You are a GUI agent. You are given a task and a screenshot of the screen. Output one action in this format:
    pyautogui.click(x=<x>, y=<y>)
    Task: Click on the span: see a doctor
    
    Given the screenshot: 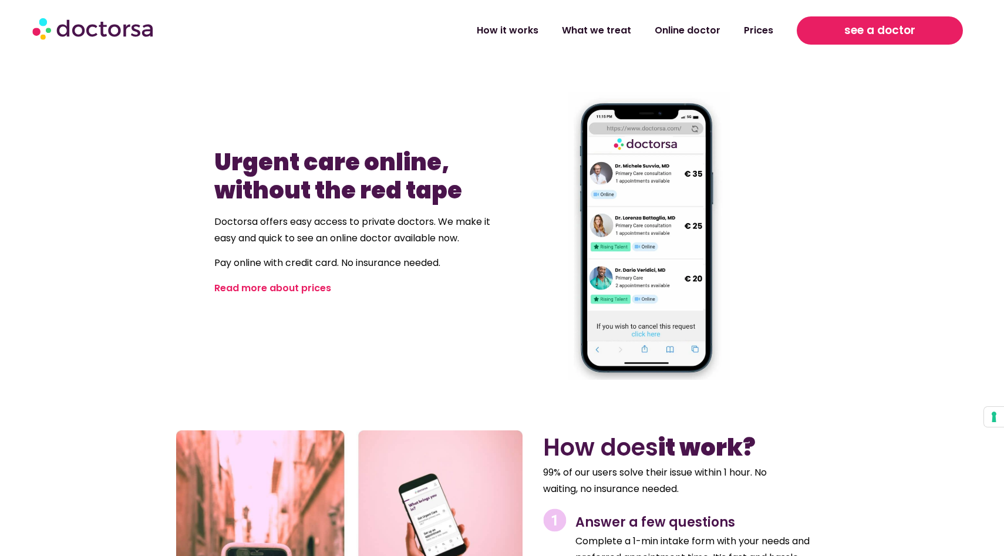 What is the action you would take?
    pyautogui.click(x=880, y=31)
    